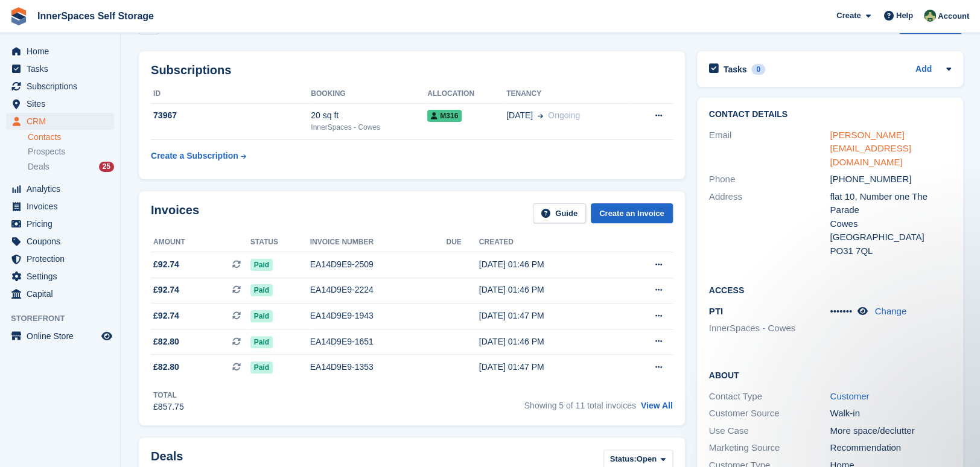 Image resolution: width=980 pixels, height=467 pixels. What do you see at coordinates (411, 70) in the screenshot?
I see `h2: Subscriptions` at bounding box center [411, 70].